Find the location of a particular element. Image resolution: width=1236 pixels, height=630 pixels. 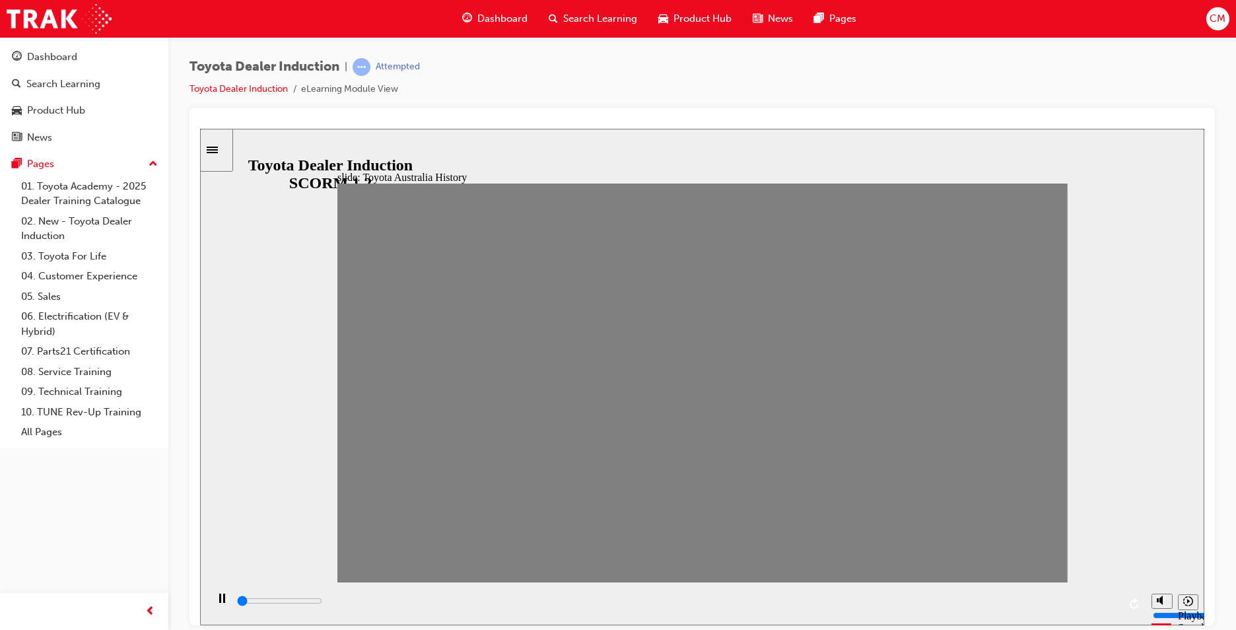

div: Attempted is located at coordinates (398, 67).